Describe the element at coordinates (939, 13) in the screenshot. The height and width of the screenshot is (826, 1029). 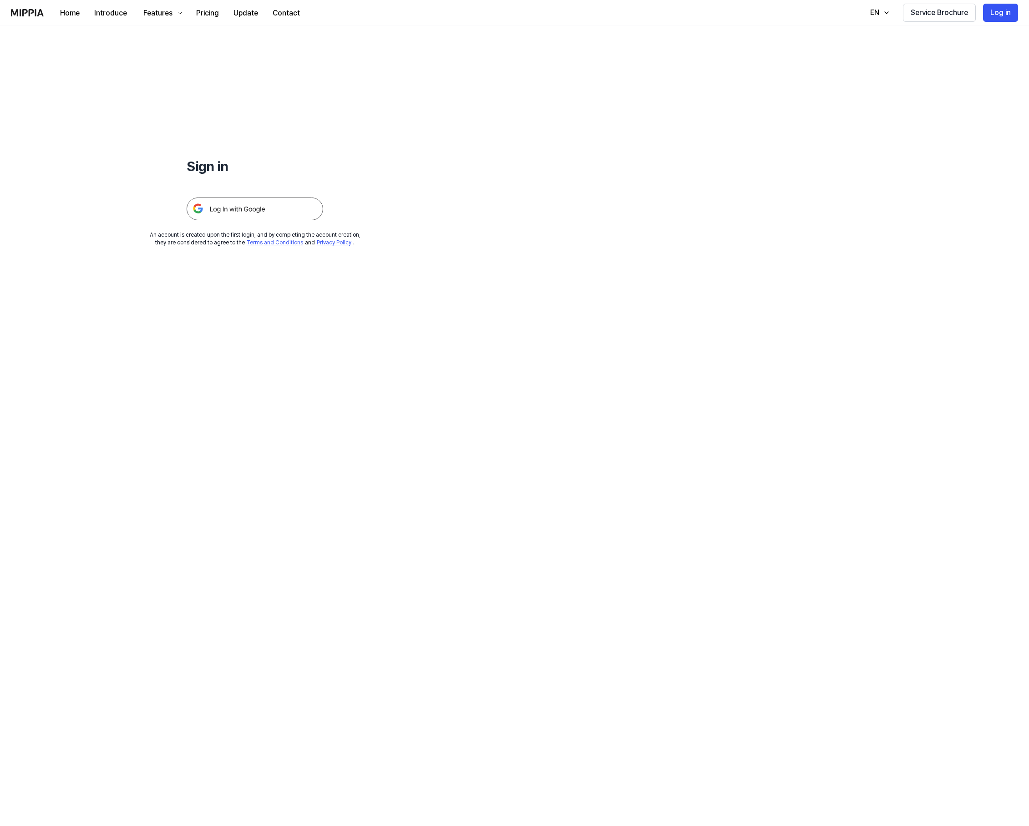
I see `button: Service Brochure` at that location.